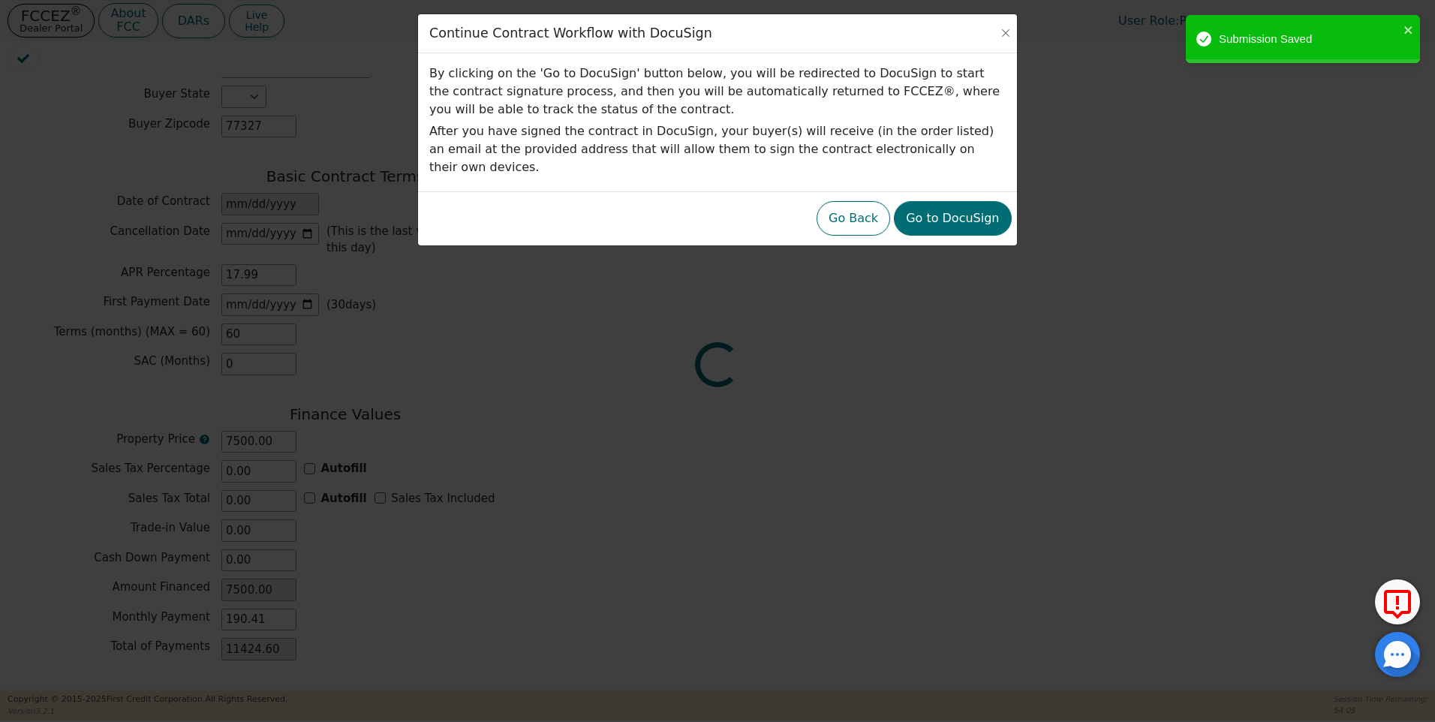 The height and width of the screenshot is (722, 1435). Describe the element at coordinates (1398, 602) in the screenshot. I see `button: Report Error to FCC` at that location.